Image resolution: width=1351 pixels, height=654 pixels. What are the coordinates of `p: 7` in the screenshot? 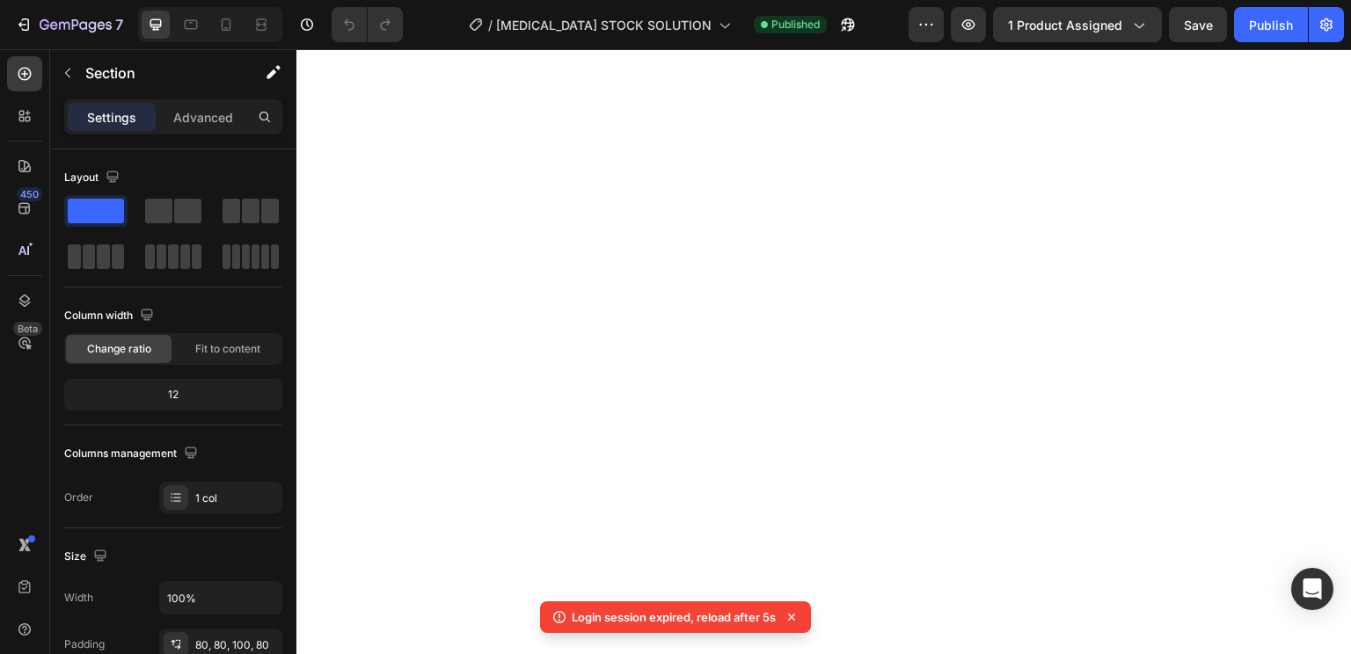 It's located at (119, 25).